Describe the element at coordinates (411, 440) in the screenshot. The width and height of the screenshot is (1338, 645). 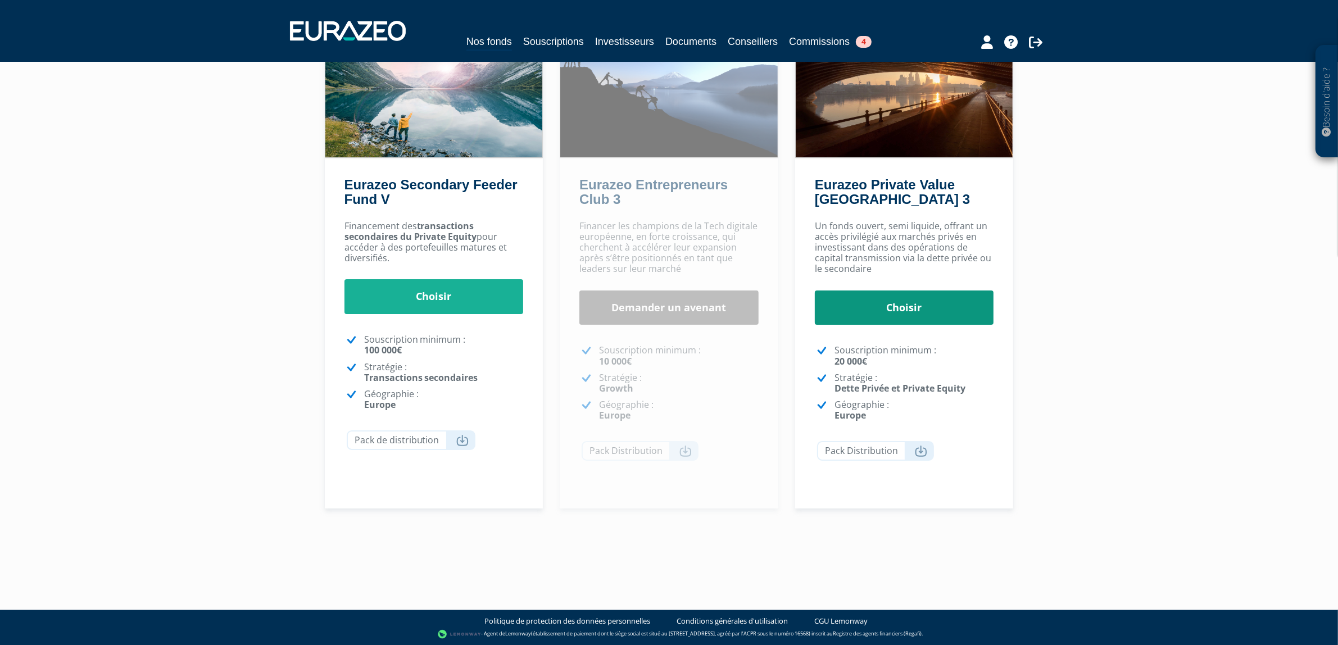
I see `a: Pack de distribution` at that location.